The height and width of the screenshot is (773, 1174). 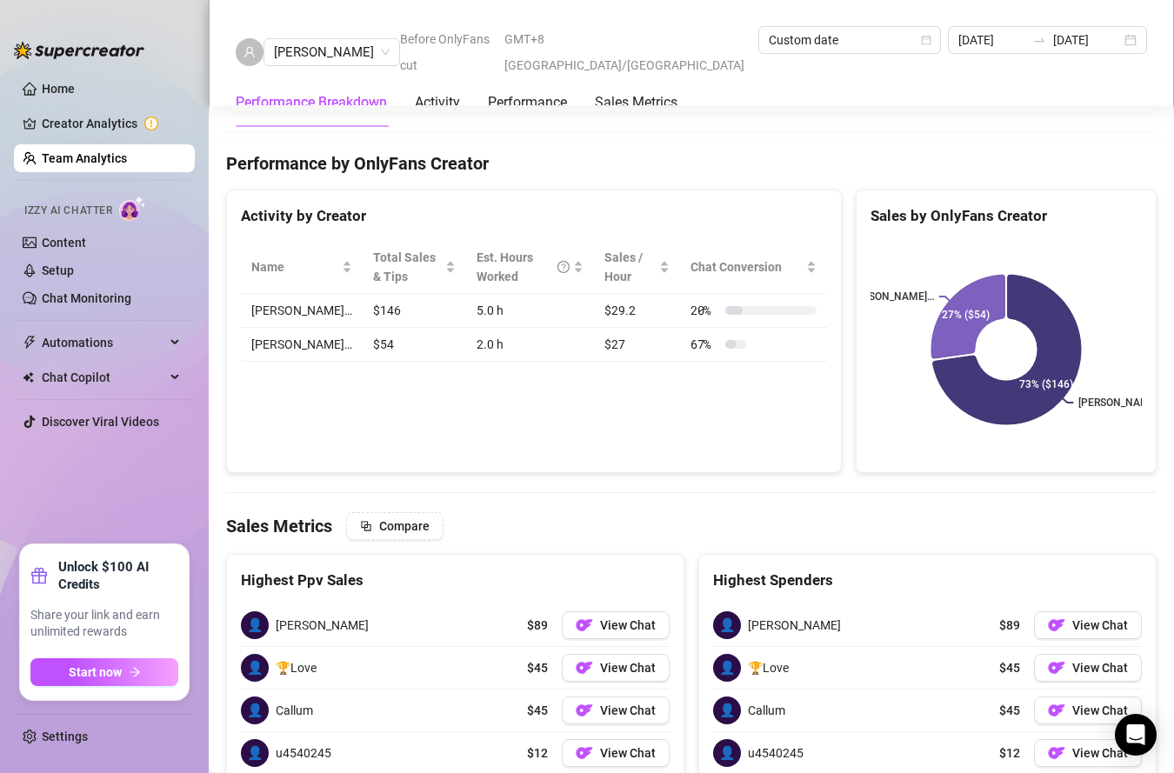 I want to click on span: u4540245, so click(x=304, y=753).